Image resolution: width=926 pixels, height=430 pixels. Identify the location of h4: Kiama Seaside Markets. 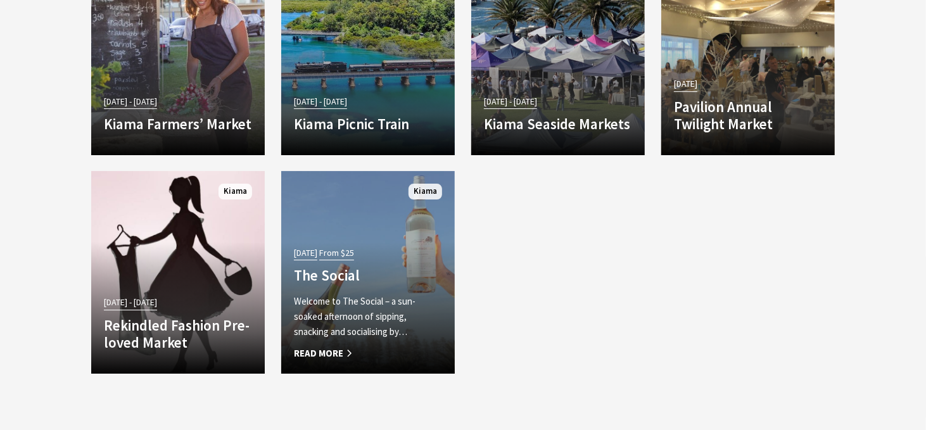
(558, 124).